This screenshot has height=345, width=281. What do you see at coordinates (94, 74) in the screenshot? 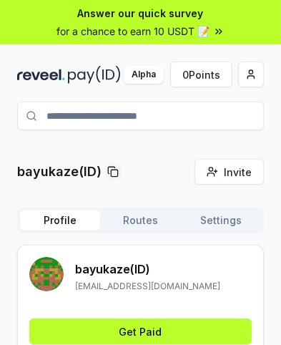
I see `img: pay_id` at bounding box center [94, 74].